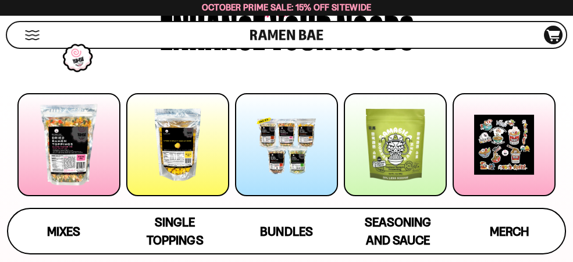  Describe the element at coordinates (287, 231) in the screenshot. I see `a: Bundles` at that location.